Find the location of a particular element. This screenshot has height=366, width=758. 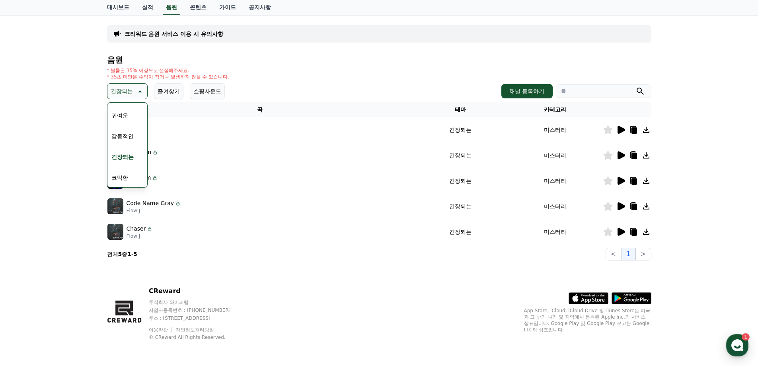

a: 이용약관 is located at coordinates (161, 329).